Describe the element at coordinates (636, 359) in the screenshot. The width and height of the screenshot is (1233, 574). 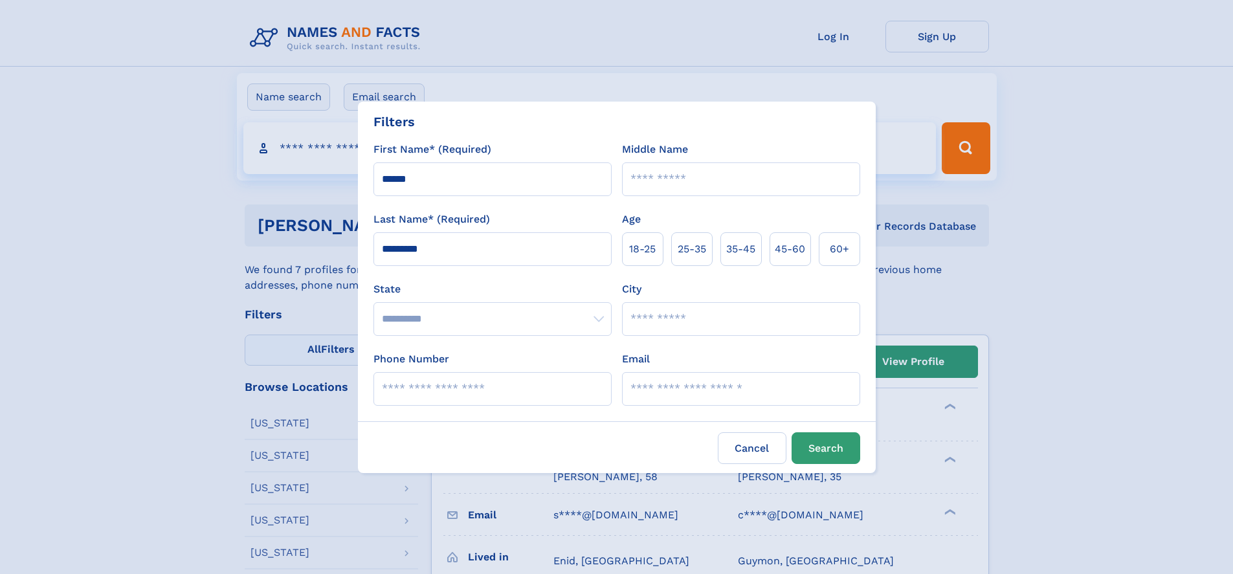
I see `label: Email` at that location.